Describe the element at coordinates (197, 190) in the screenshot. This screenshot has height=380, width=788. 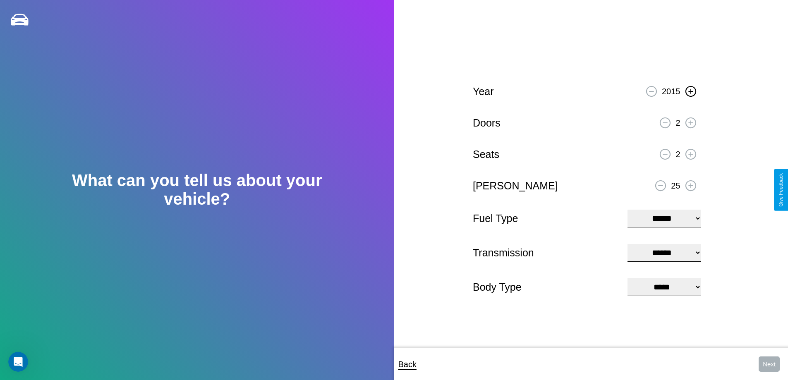
I see `h2: What can you tell us about your vehicle?` at that location.